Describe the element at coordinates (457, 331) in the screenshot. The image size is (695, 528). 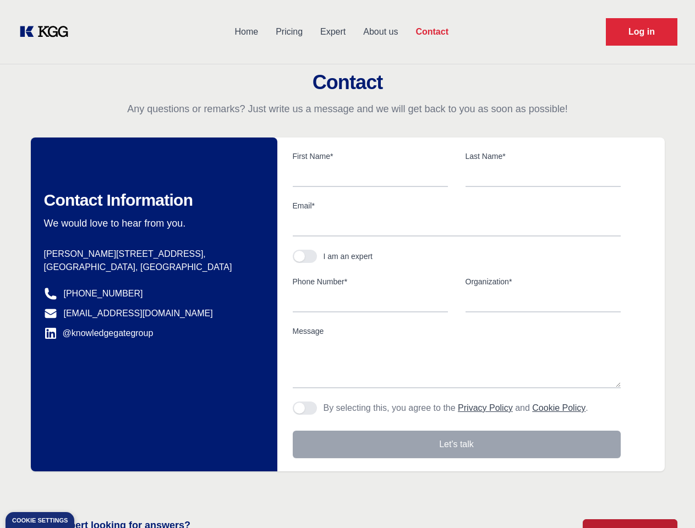
I see `label: Message` at that location.